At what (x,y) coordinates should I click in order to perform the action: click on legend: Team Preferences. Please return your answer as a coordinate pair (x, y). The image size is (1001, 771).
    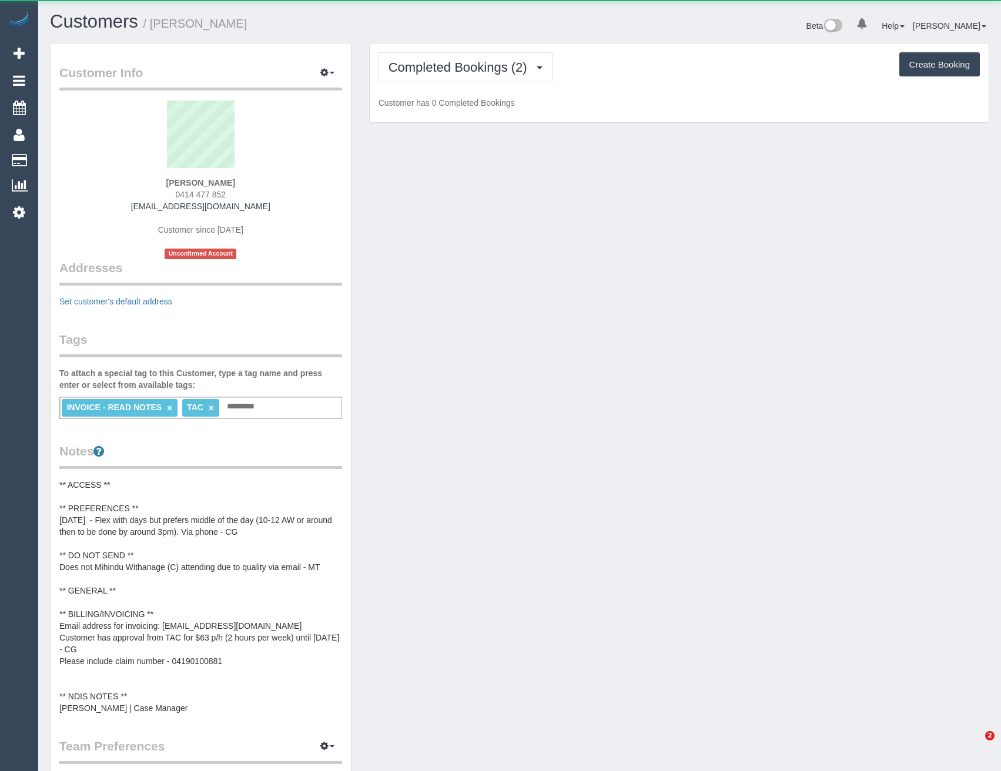
    Looking at the image, I should click on (200, 751).